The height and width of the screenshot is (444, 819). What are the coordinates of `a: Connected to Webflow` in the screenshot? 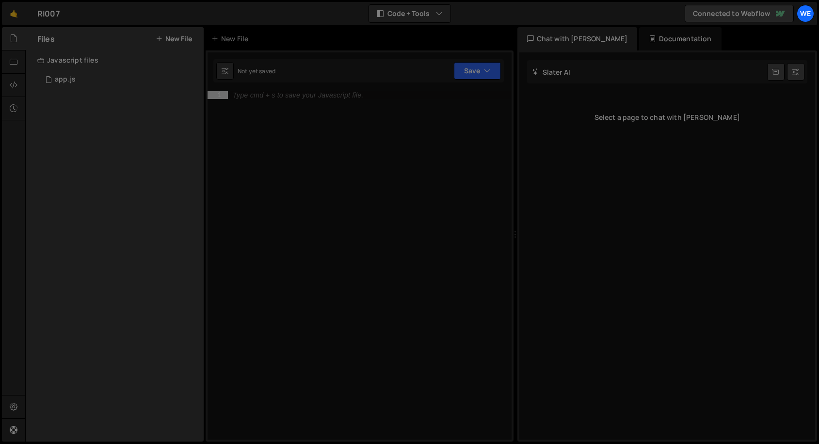 It's located at (739, 14).